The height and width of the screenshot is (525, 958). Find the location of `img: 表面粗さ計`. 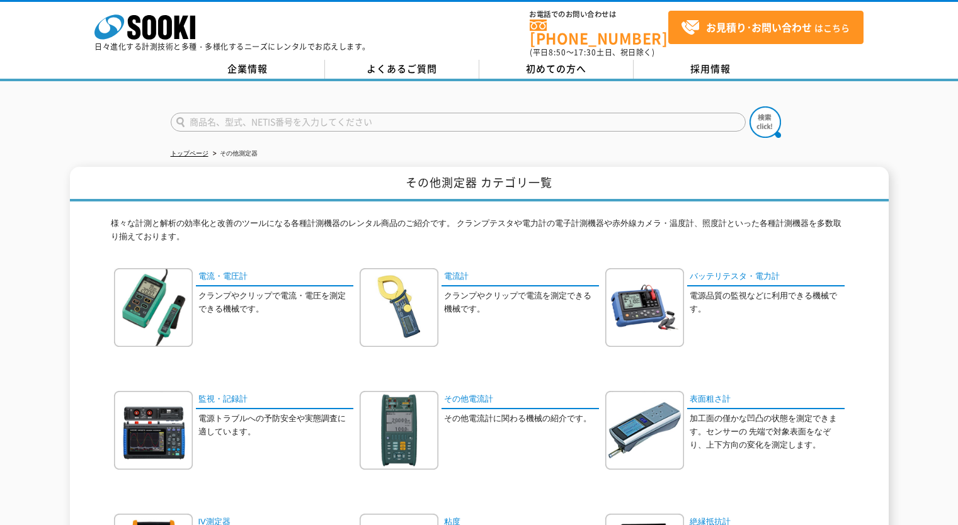

img: 表面粗さ計 is located at coordinates (644, 430).